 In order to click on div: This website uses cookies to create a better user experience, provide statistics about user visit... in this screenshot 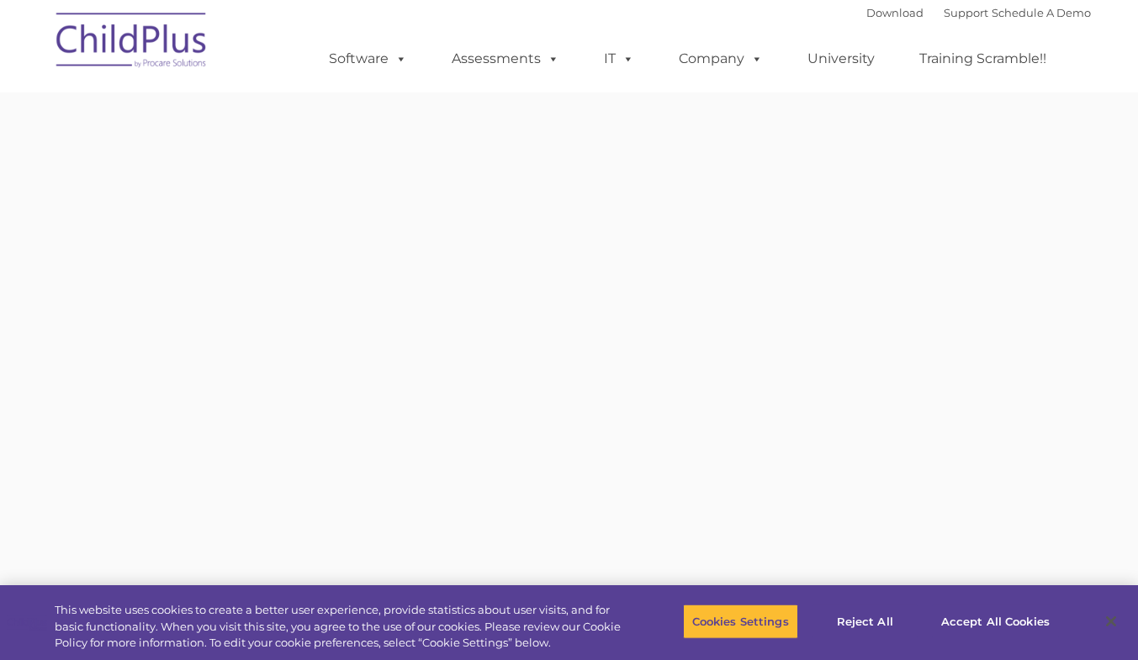, I will do `click(340, 626)`.